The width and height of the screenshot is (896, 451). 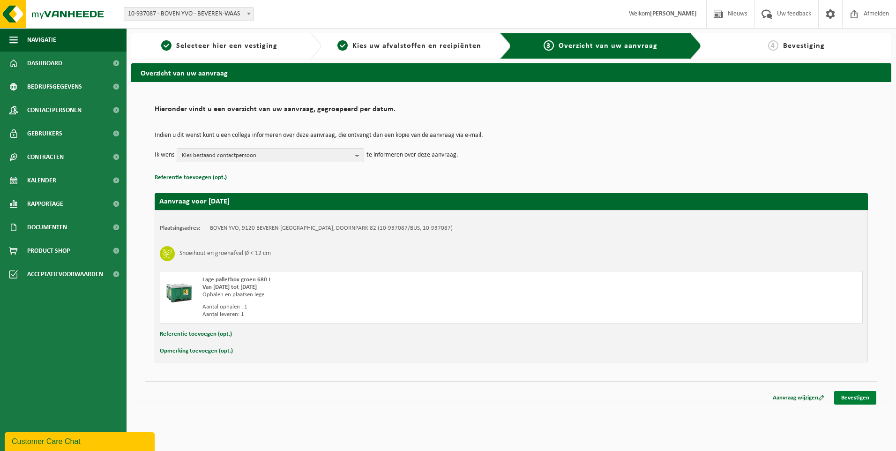 I want to click on span: 1, so click(x=166, y=45).